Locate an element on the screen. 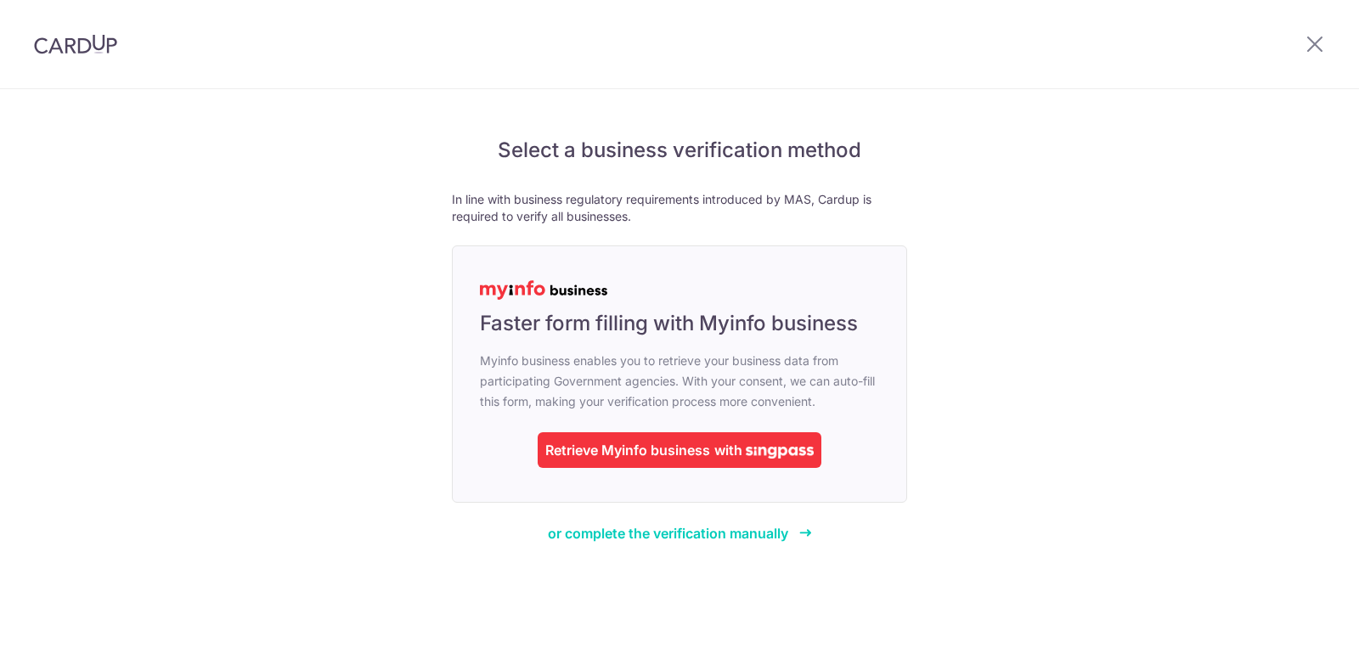  span: Faster form filling with Myinfo business is located at coordinates (668, 324).